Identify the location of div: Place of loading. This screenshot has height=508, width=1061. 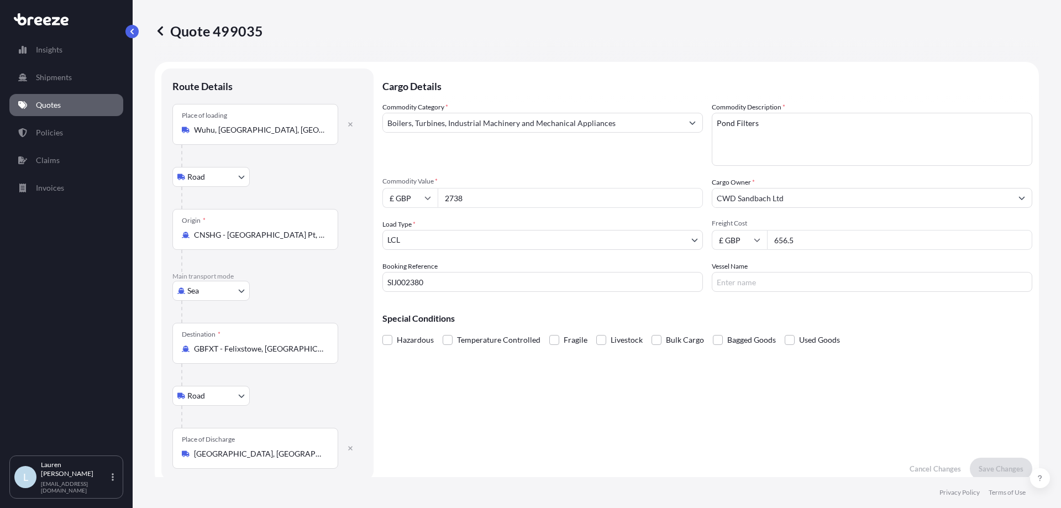
(204, 116).